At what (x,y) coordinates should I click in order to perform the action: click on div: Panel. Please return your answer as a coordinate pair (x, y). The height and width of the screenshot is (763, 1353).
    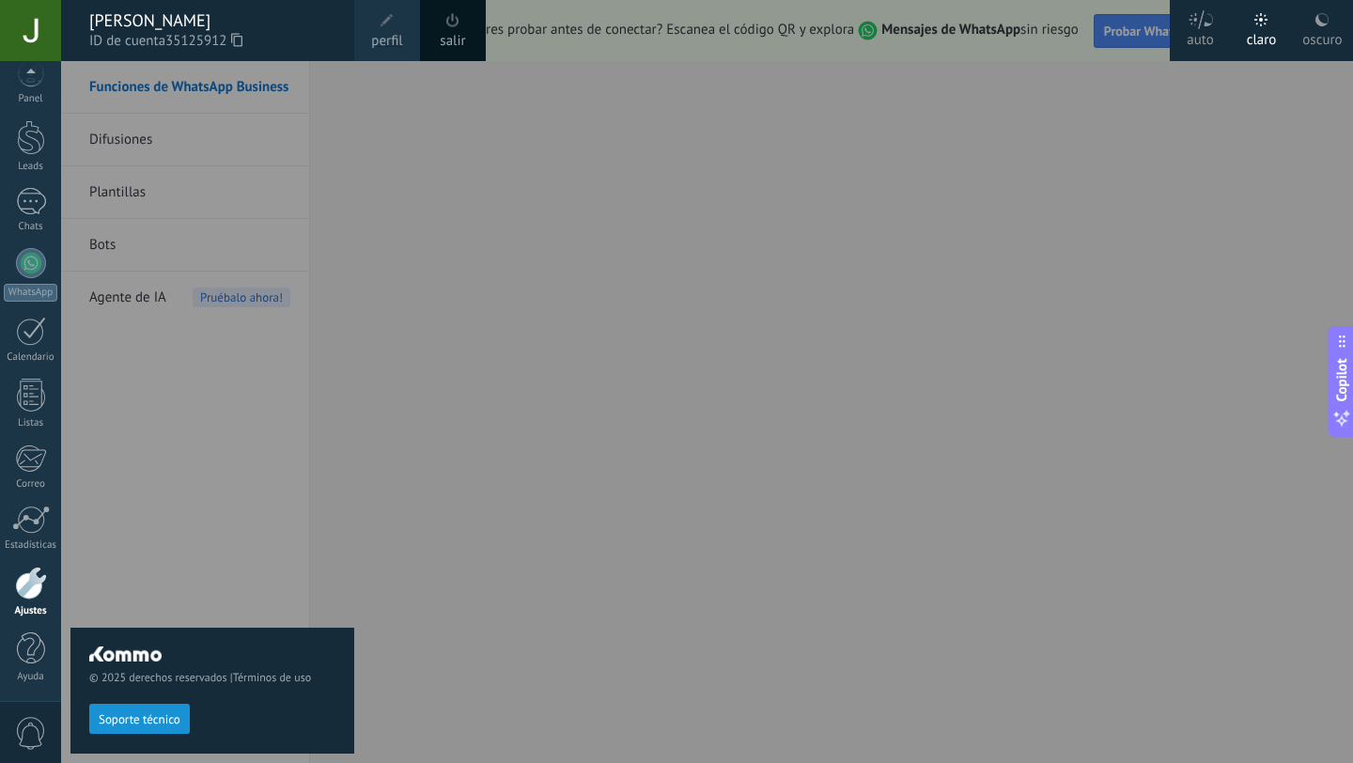
    Looking at the image, I should click on (31, 99).